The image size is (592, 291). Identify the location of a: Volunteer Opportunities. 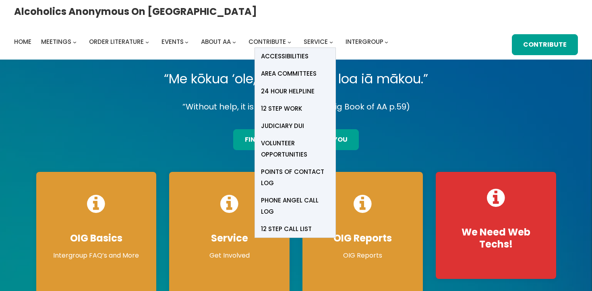
(295, 149).